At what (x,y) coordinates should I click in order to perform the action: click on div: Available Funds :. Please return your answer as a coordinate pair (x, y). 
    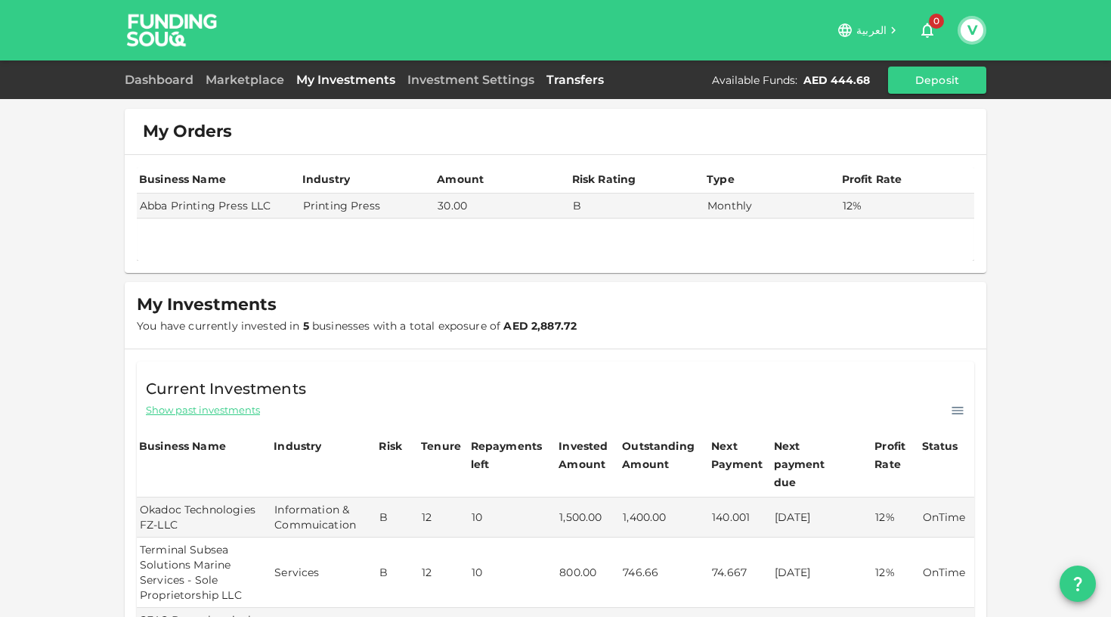
    Looking at the image, I should click on (754, 80).